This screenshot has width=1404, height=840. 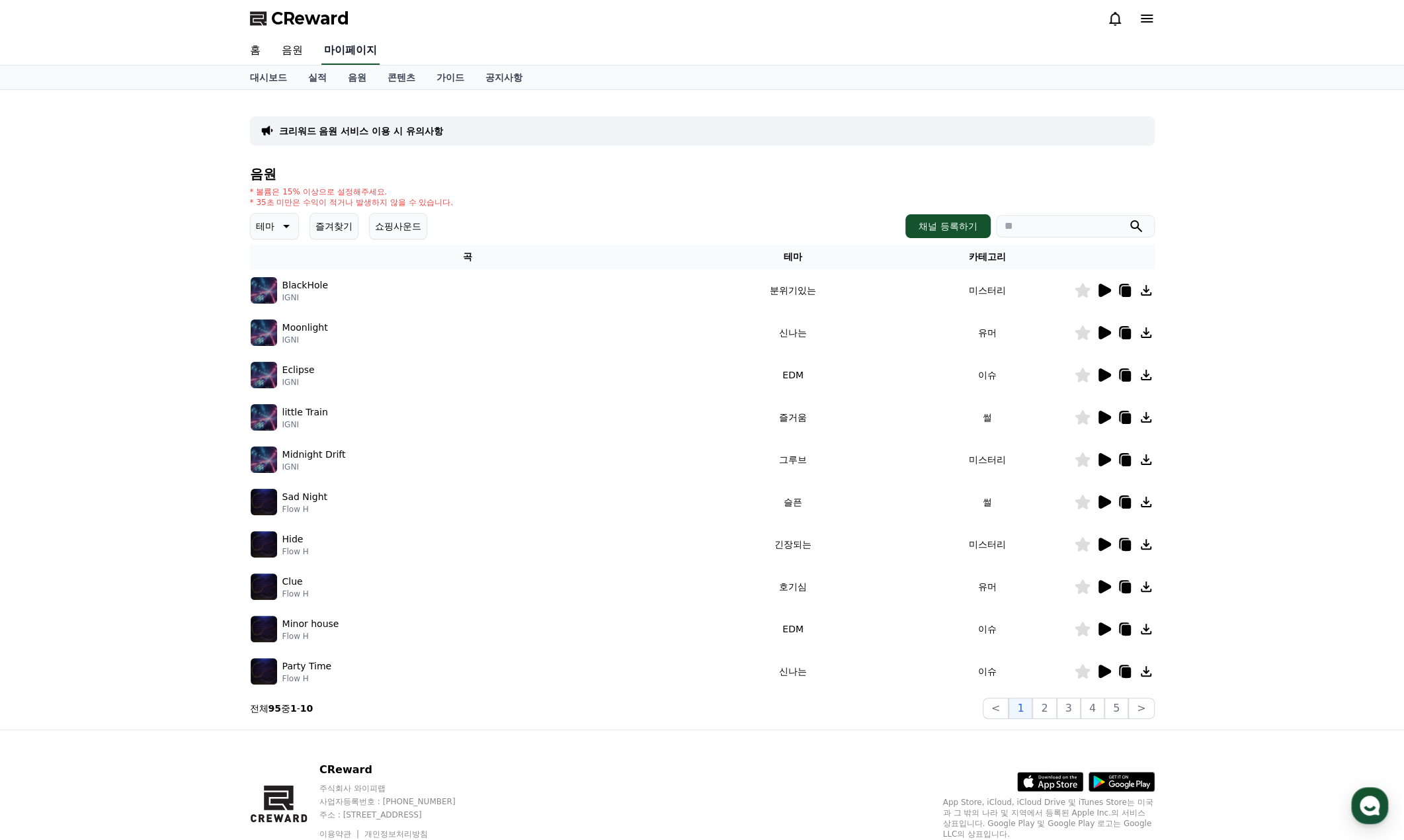 What do you see at coordinates (352, 192) in the screenshot?
I see `p: * 볼륨은 15% 이상으로 설정해주세요.` at bounding box center [352, 192].